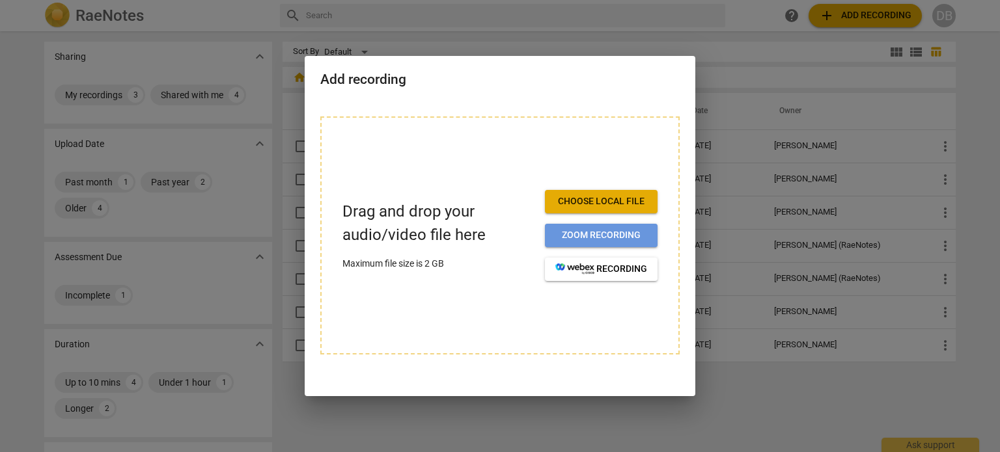 The height and width of the screenshot is (452, 1000). I want to click on button: recording, so click(601, 269).